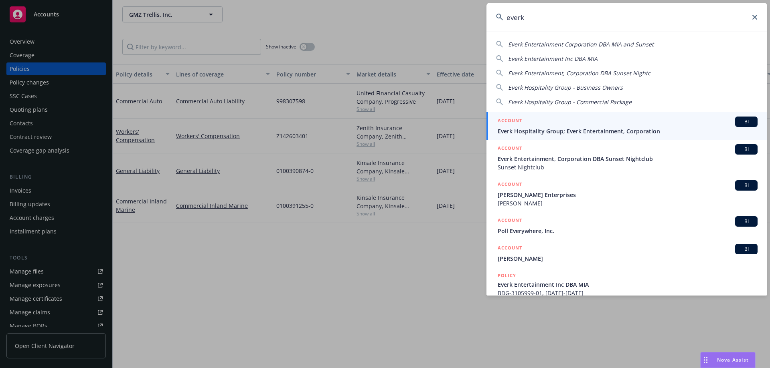 The image size is (770, 368). What do you see at coordinates (627, 226) in the screenshot?
I see `a: ACCOUNTBIPoll Everywhere, Inc.` at bounding box center [627, 226].